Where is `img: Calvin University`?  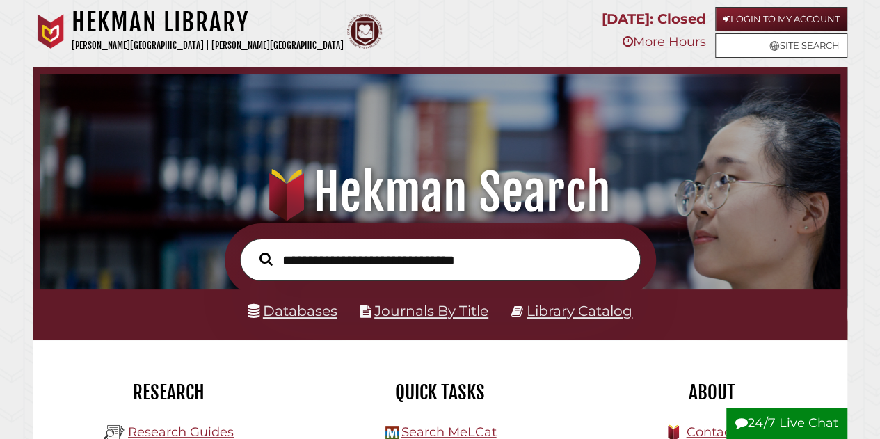
img: Calvin University is located at coordinates (51, 31).